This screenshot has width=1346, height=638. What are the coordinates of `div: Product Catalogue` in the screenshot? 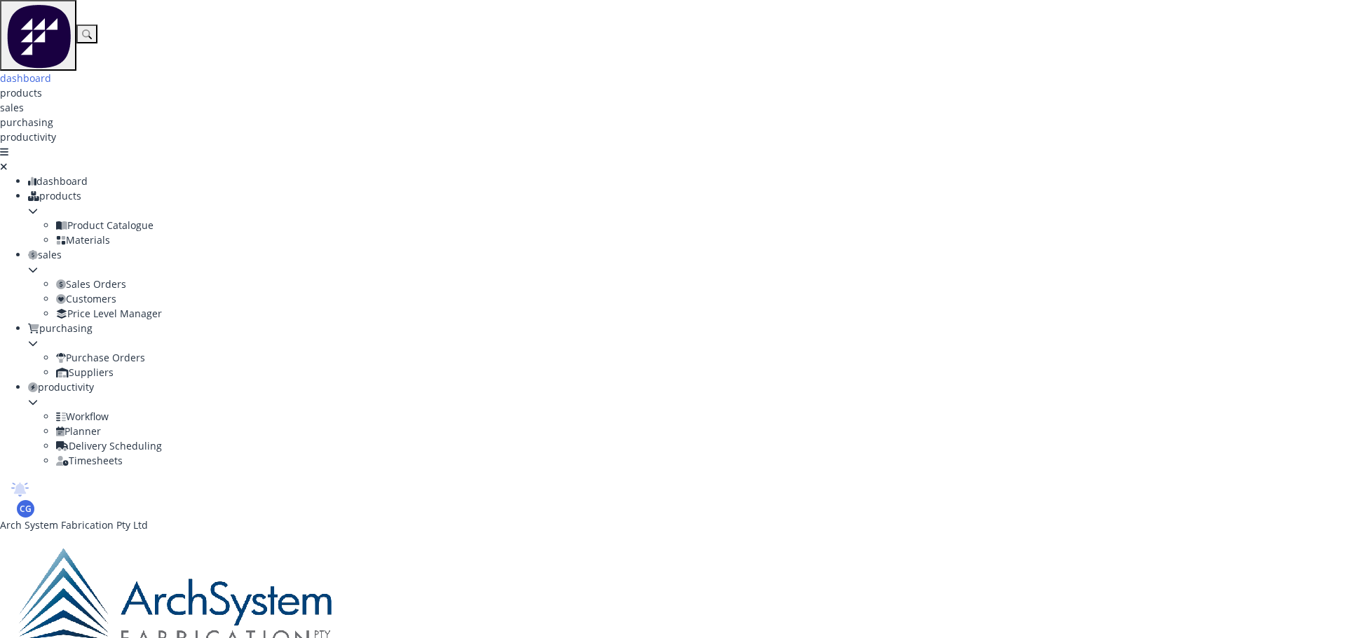 It's located at (701, 225).